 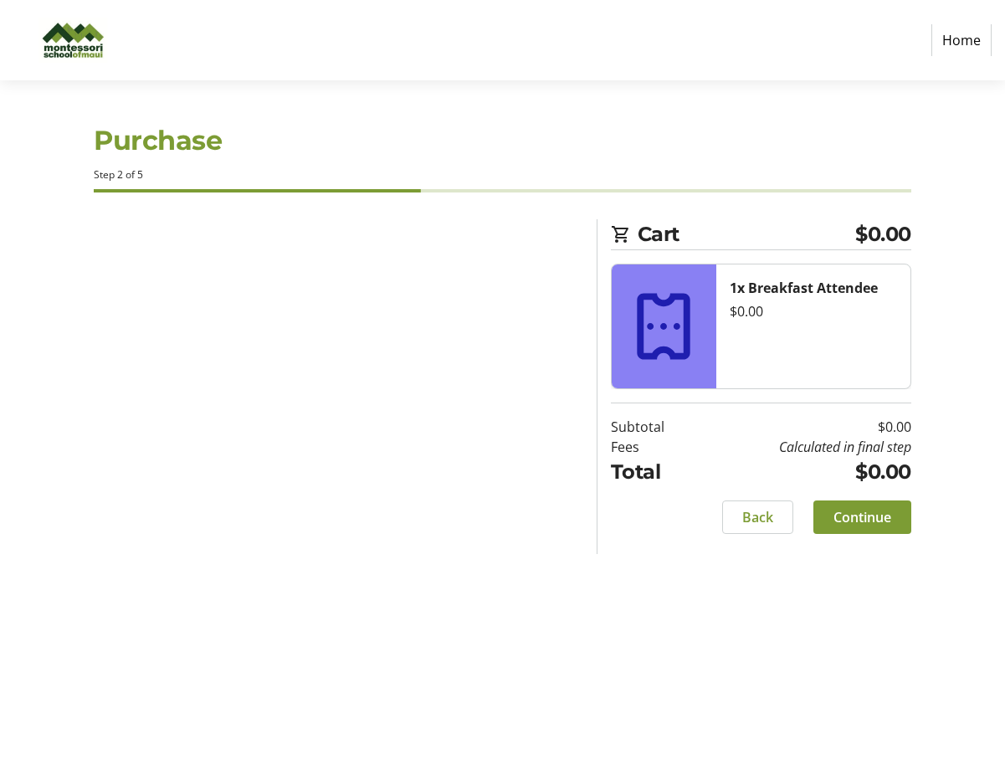 I want to click on span: Back, so click(x=757, y=517).